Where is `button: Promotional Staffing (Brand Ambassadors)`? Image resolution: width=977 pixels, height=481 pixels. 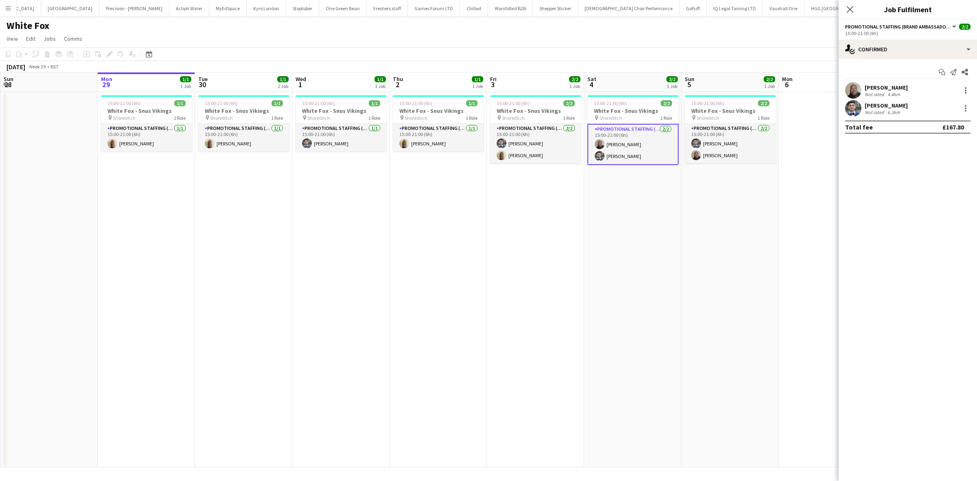 button: Promotional Staffing (Brand Ambassadors) is located at coordinates (901, 26).